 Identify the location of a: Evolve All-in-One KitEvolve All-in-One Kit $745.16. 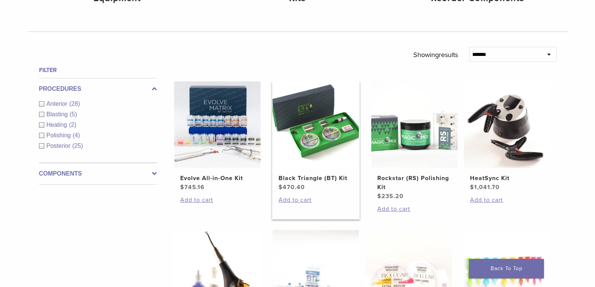
(217, 137).